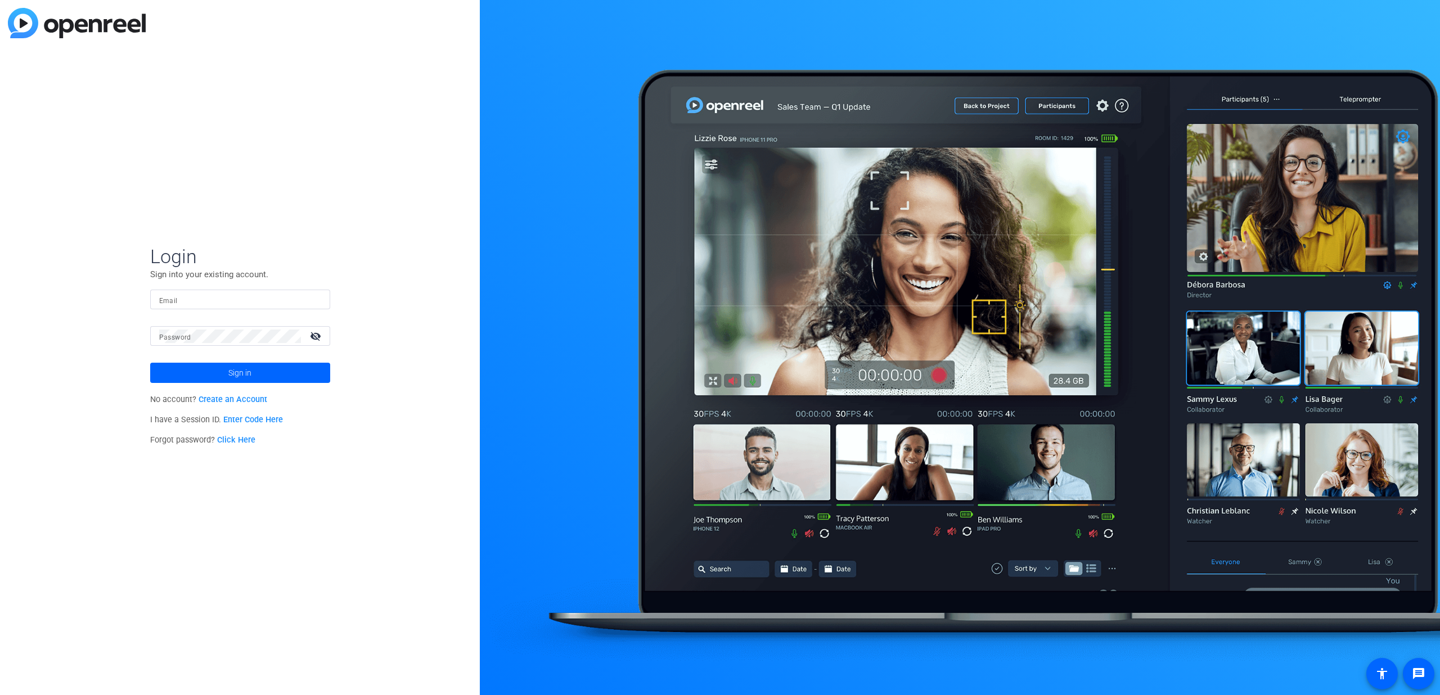 This screenshot has width=1440, height=695. Describe the element at coordinates (175, 337) in the screenshot. I see `mat-label: Password` at that location.